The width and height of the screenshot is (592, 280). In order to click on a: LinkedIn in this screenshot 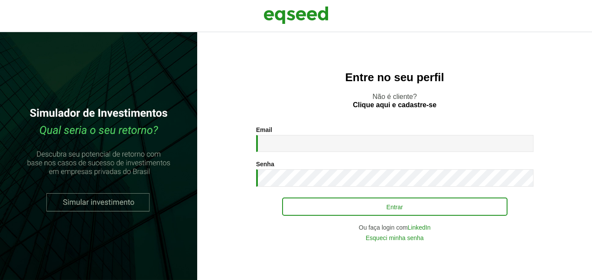, I will do `click(419, 227)`.